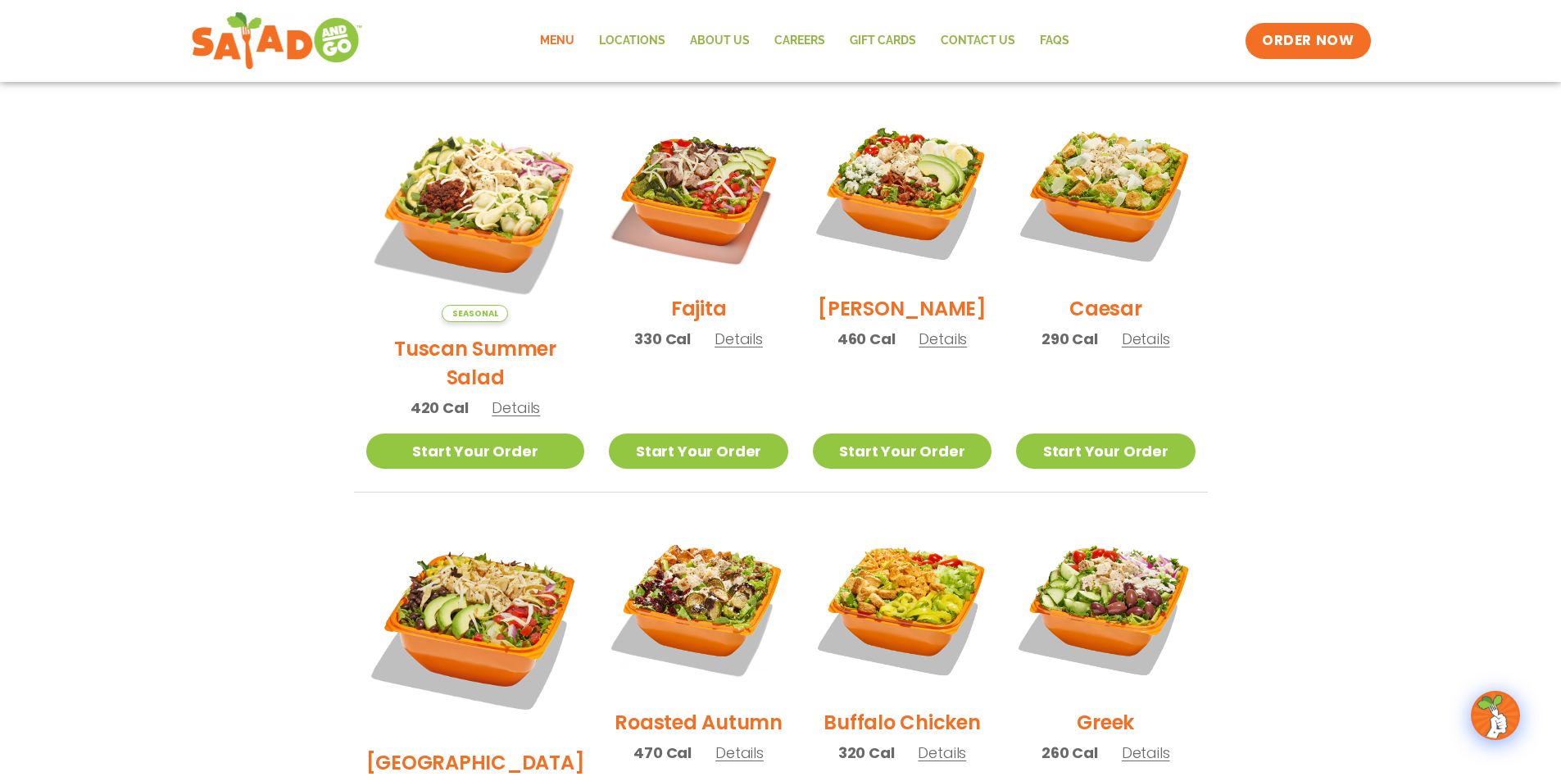  Describe the element at coordinates (719, 41) in the screenshot. I see `a: About Us` at that location.